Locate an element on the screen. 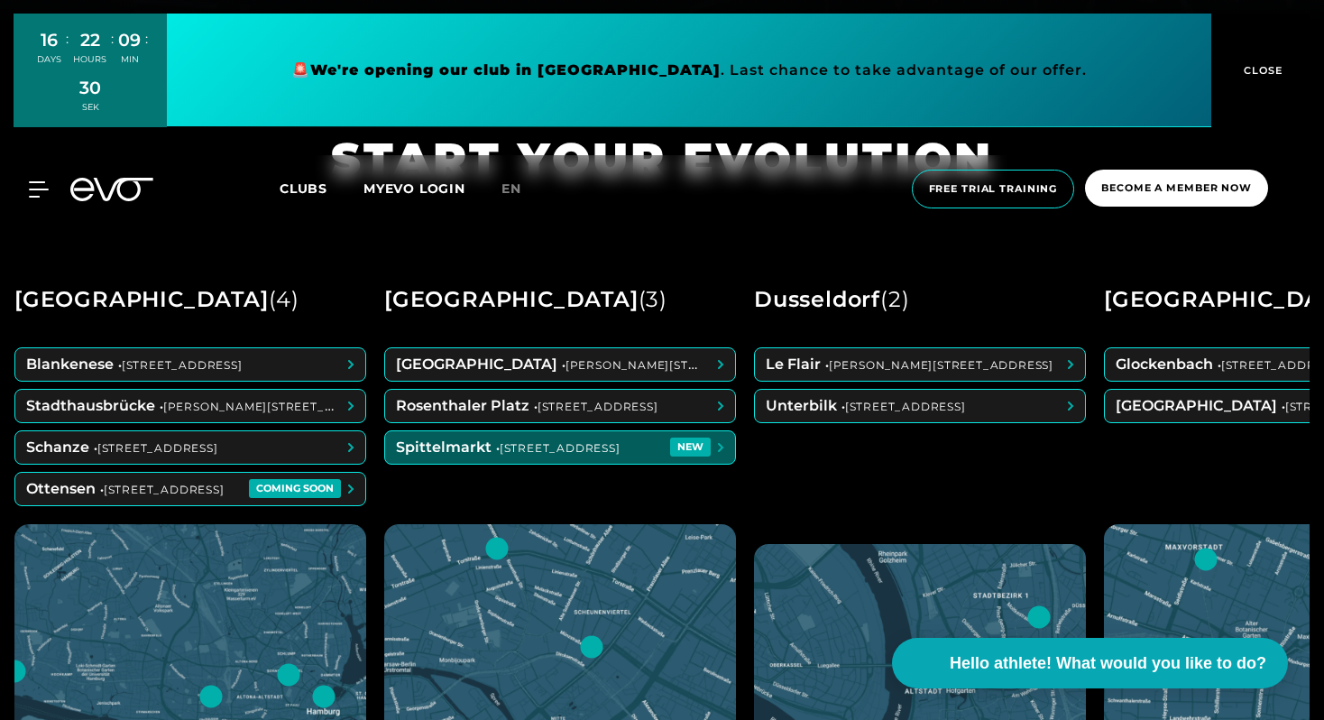 The width and height of the screenshot is (1324, 720). a: MYEVO LOGIN is located at coordinates (414, 188).